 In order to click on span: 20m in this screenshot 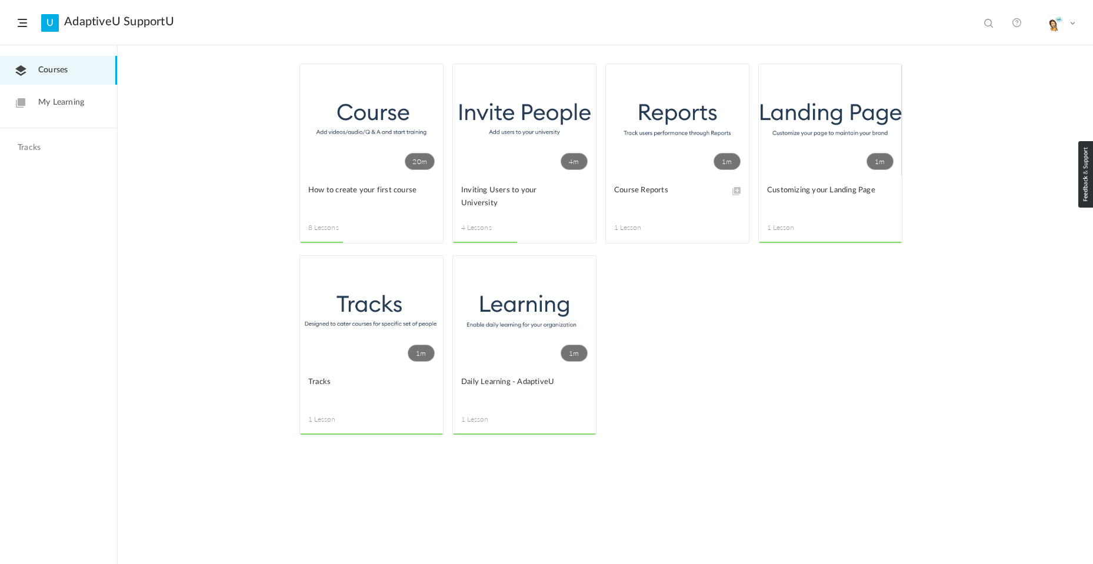, I will do `click(420, 161)`.